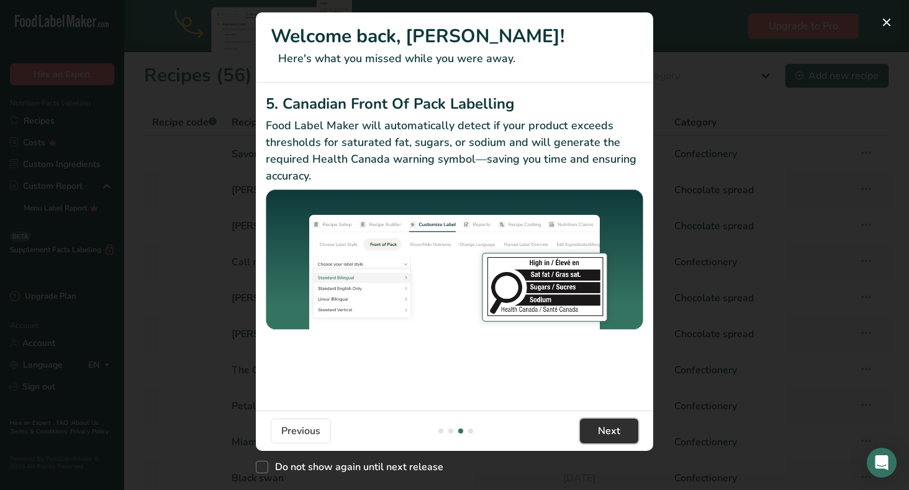 This screenshot has height=490, width=909. Describe the element at coordinates (454, 58) in the screenshot. I see `p: Here's what you missed while you were away.` at that location.